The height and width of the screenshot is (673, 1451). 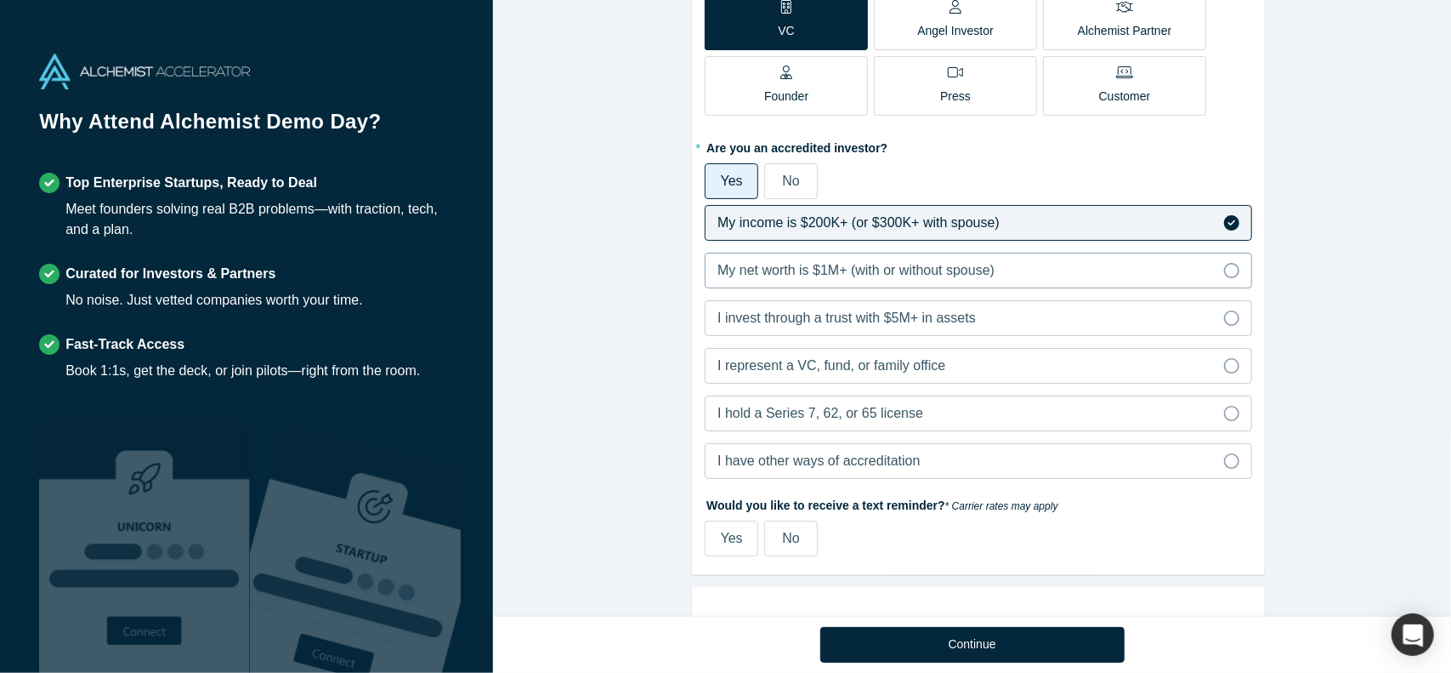 What do you see at coordinates (973, 644) in the screenshot?
I see `button: Continue` at bounding box center [973, 644].